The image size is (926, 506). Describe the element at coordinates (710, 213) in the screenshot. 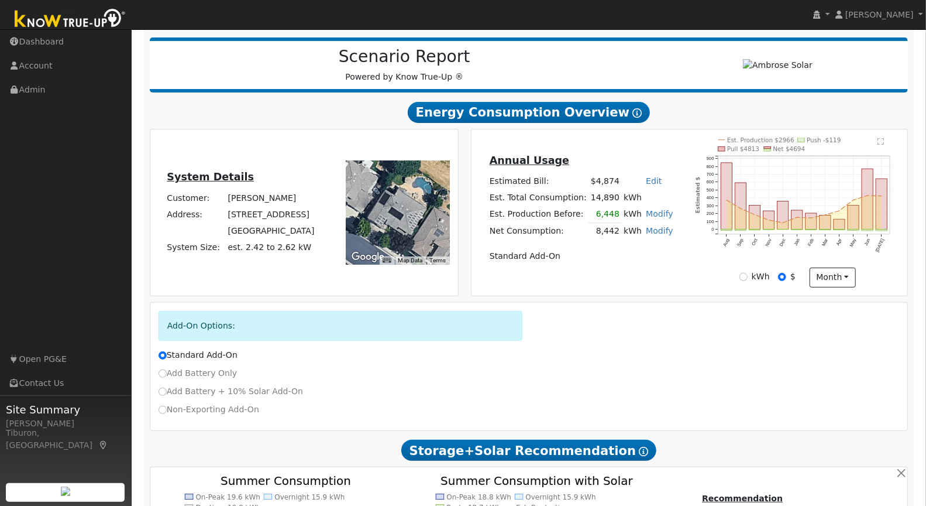

I see `text: 200` at that location.